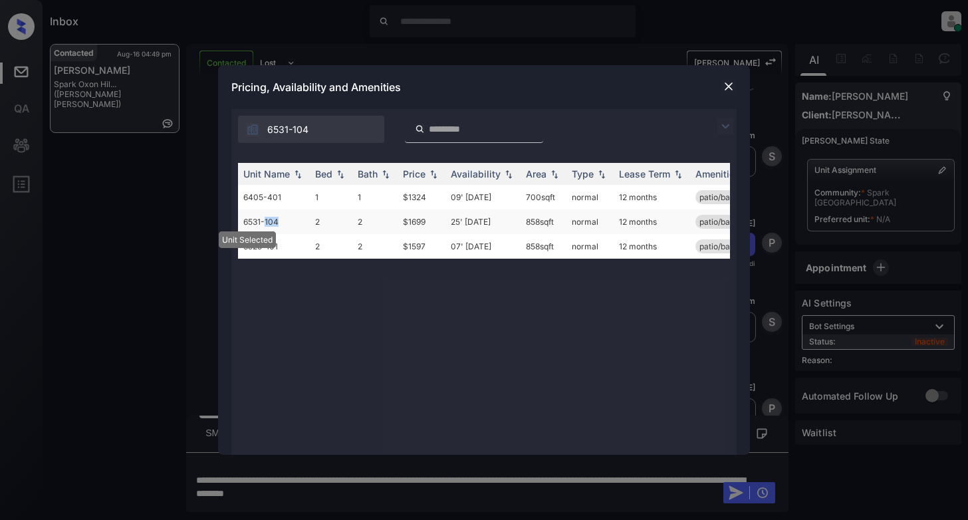  What do you see at coordinates (274, 197) in the screenshot?
I see `td: 6405-401` at bounding box center [274, 197].